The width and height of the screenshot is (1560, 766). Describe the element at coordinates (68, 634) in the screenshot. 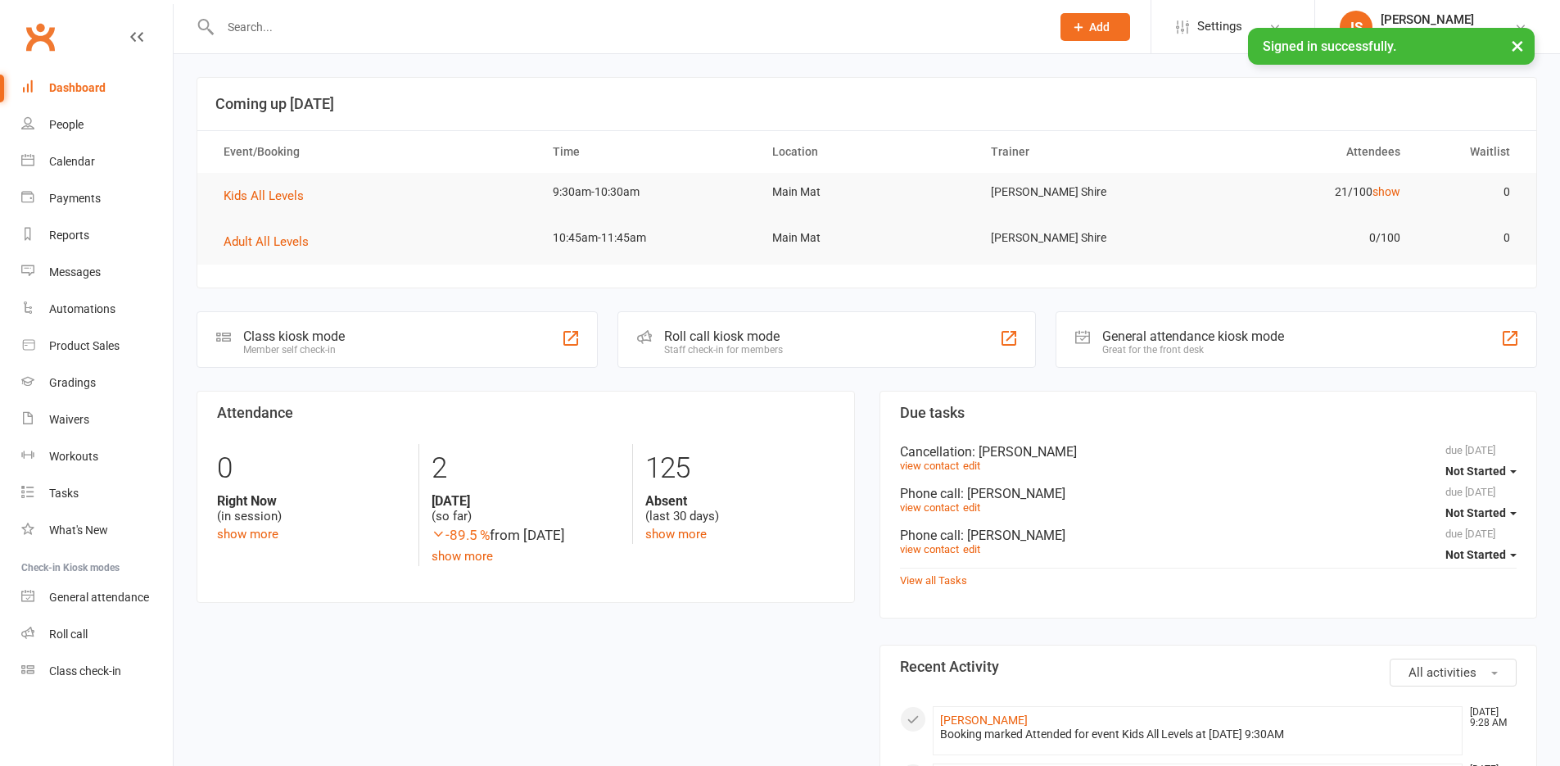

I see `div: Roll call` at that location.